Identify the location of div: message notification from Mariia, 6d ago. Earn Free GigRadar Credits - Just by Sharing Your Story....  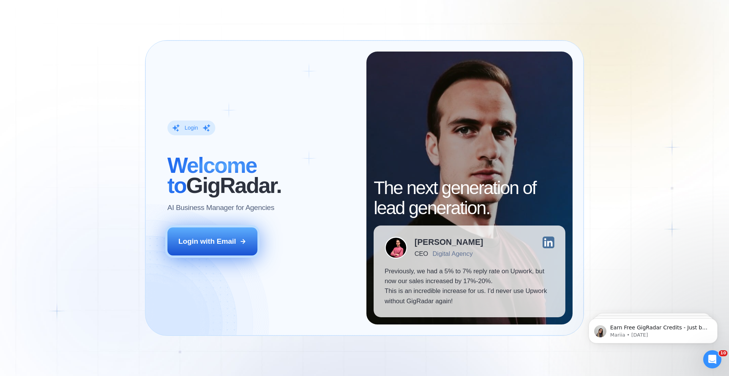
(76, 28).